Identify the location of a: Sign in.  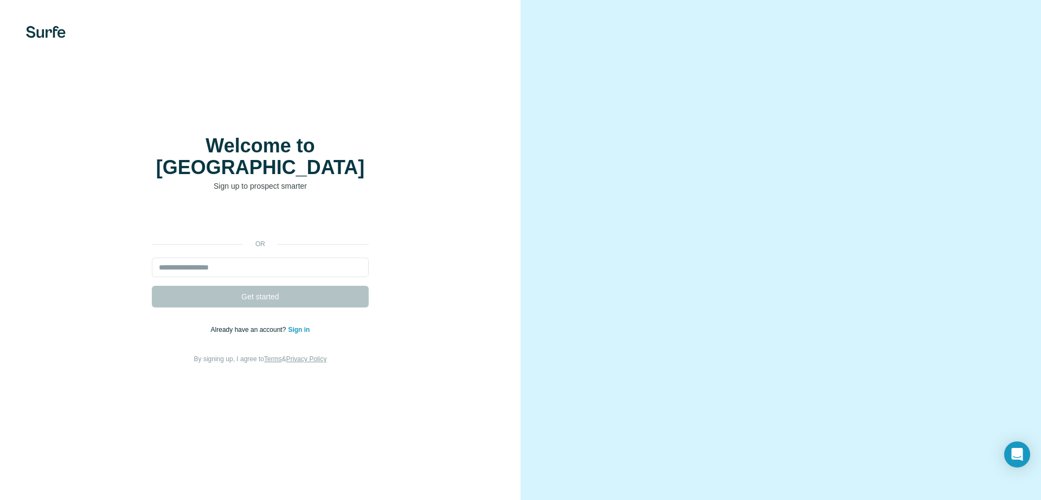
(299, 330).